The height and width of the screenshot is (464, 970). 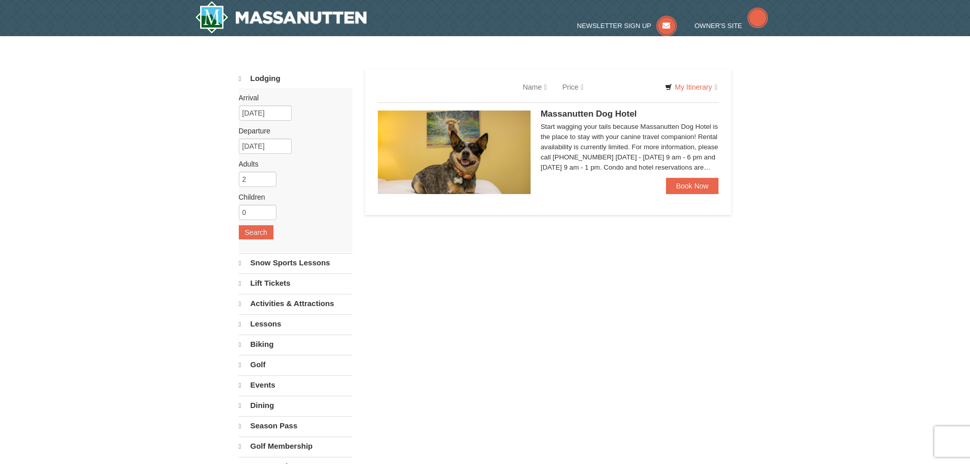 What do you see at coordinates (589, 114) in the screenshot?
I see `span: Massanutten Dog Hotel` at bounding box center [589, 114].